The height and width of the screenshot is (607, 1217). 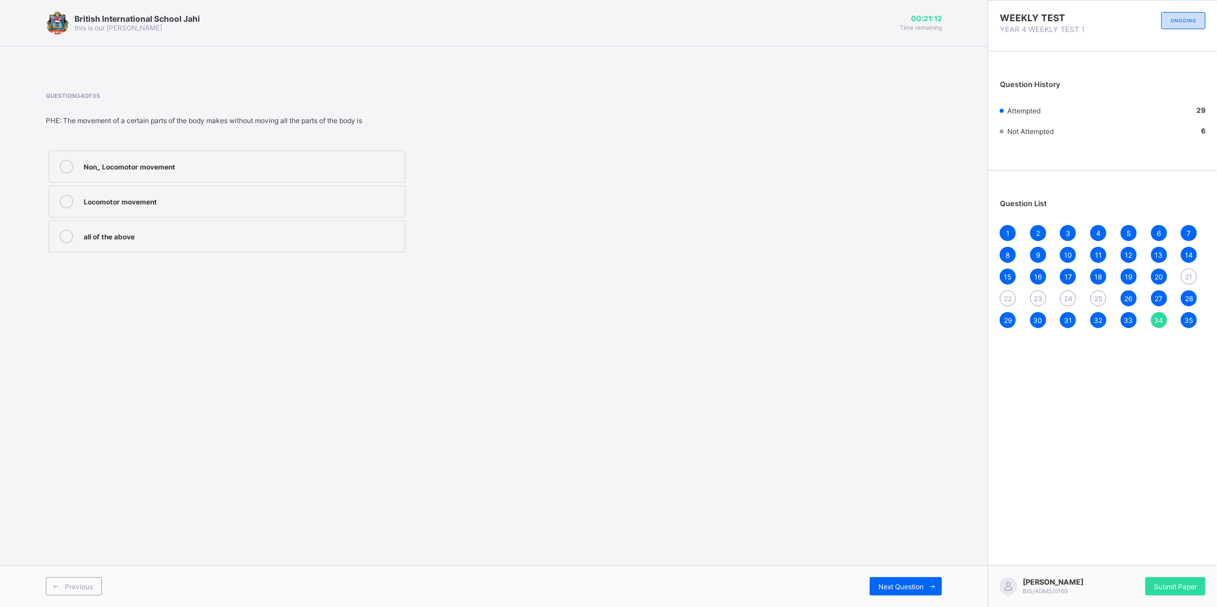 What do you see at coordinates (1098, 255) in the screenshot?
I see `span: 11` at bounding box center [1098, 255].